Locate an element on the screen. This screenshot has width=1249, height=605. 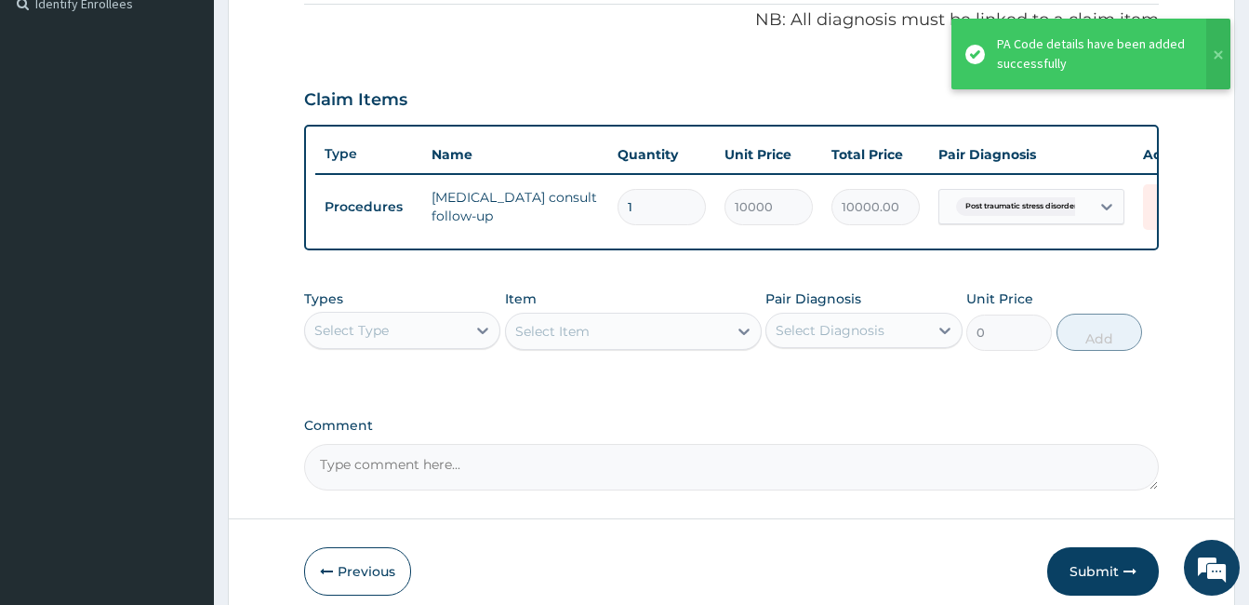
label: Unit Price is located at coordinates (1000, 299).